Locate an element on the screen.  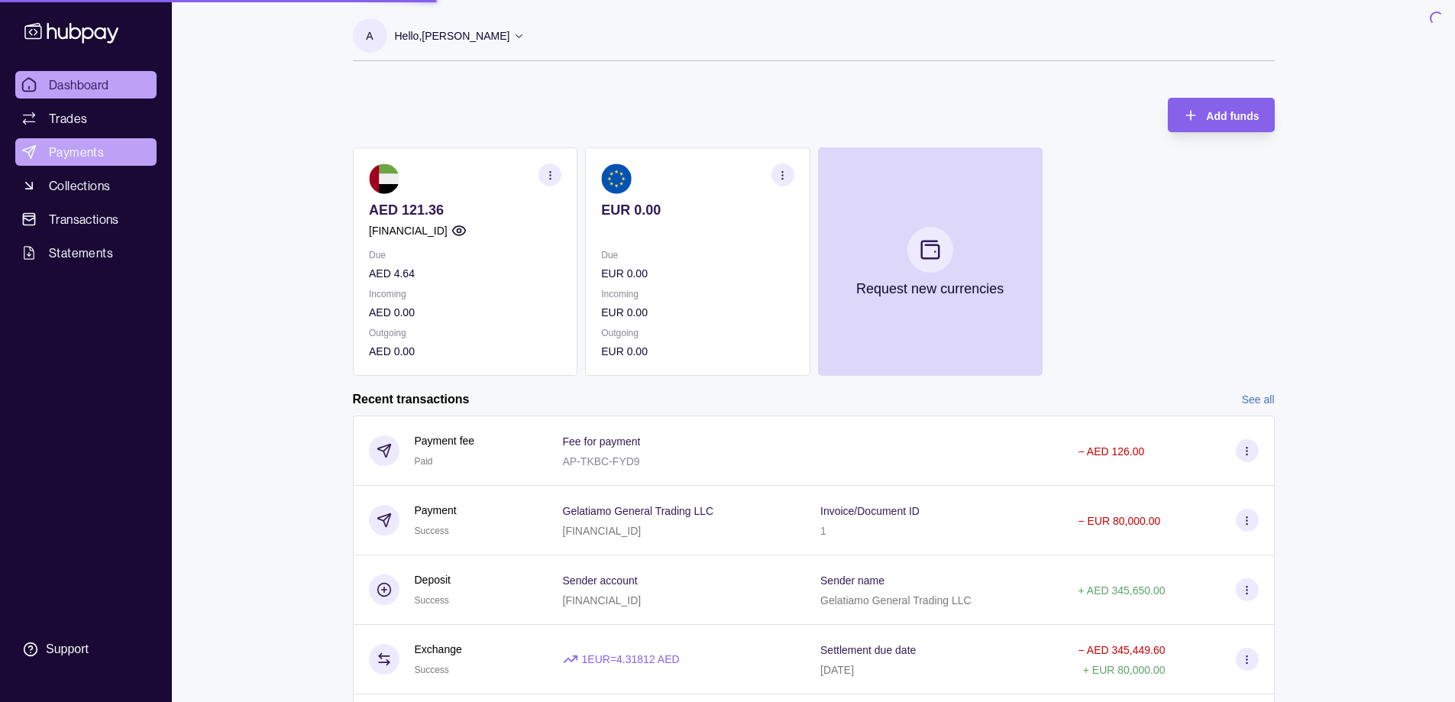
p: Deposit is located at coordinates (432, 580).